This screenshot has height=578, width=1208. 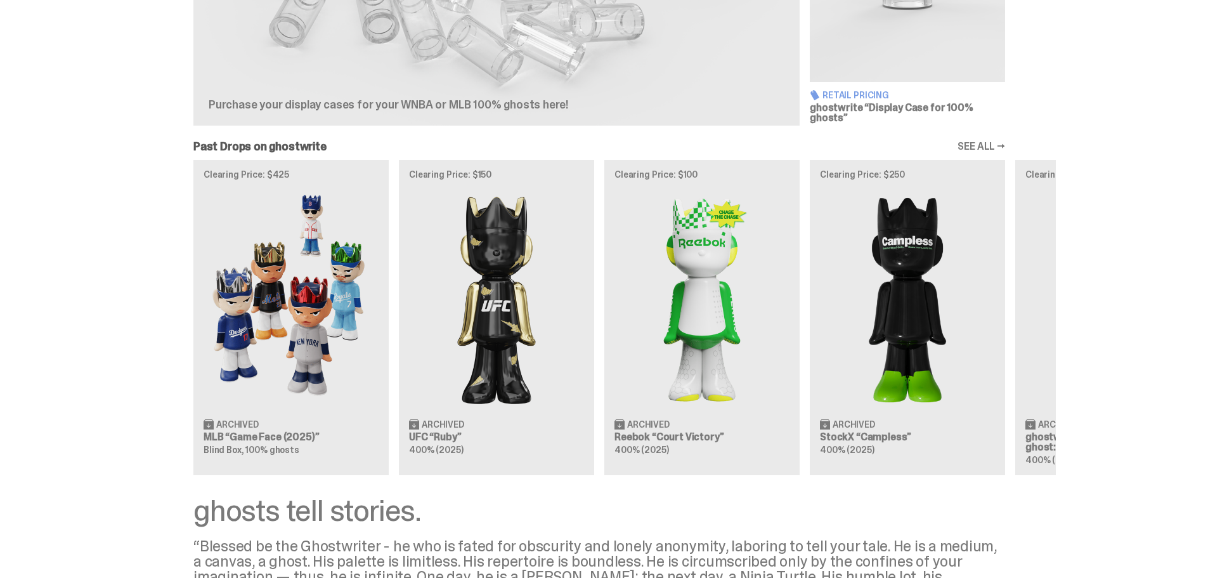 What do you see at coordinates (291, 174) in the screenshot?
I see `p: Clearing Price: $425` at bounding box center [291, 174].